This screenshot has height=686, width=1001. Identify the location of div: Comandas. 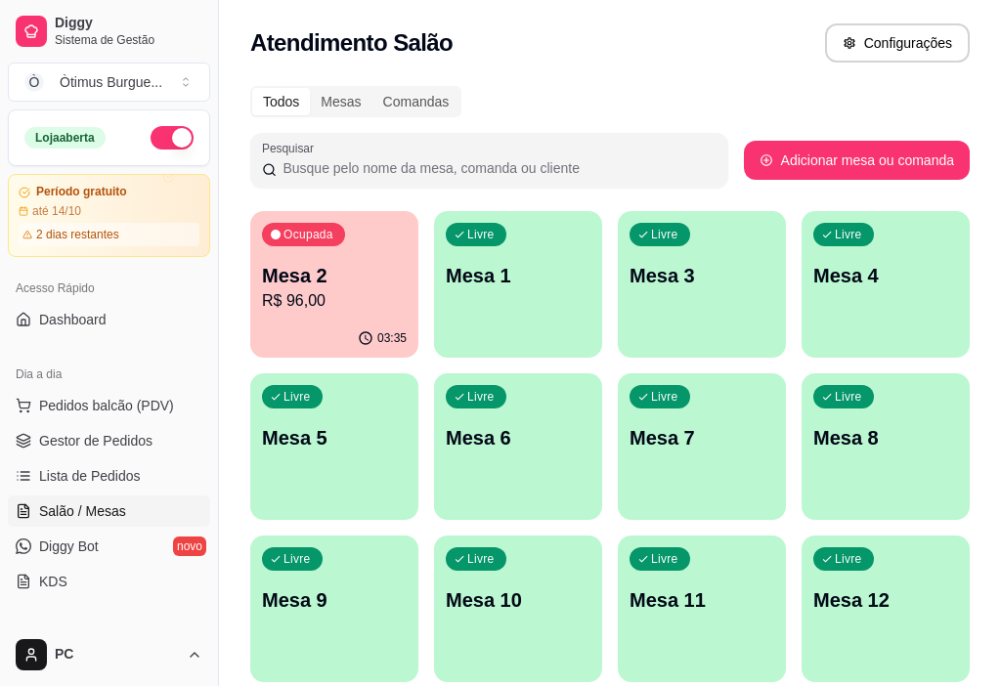
(416, 102).